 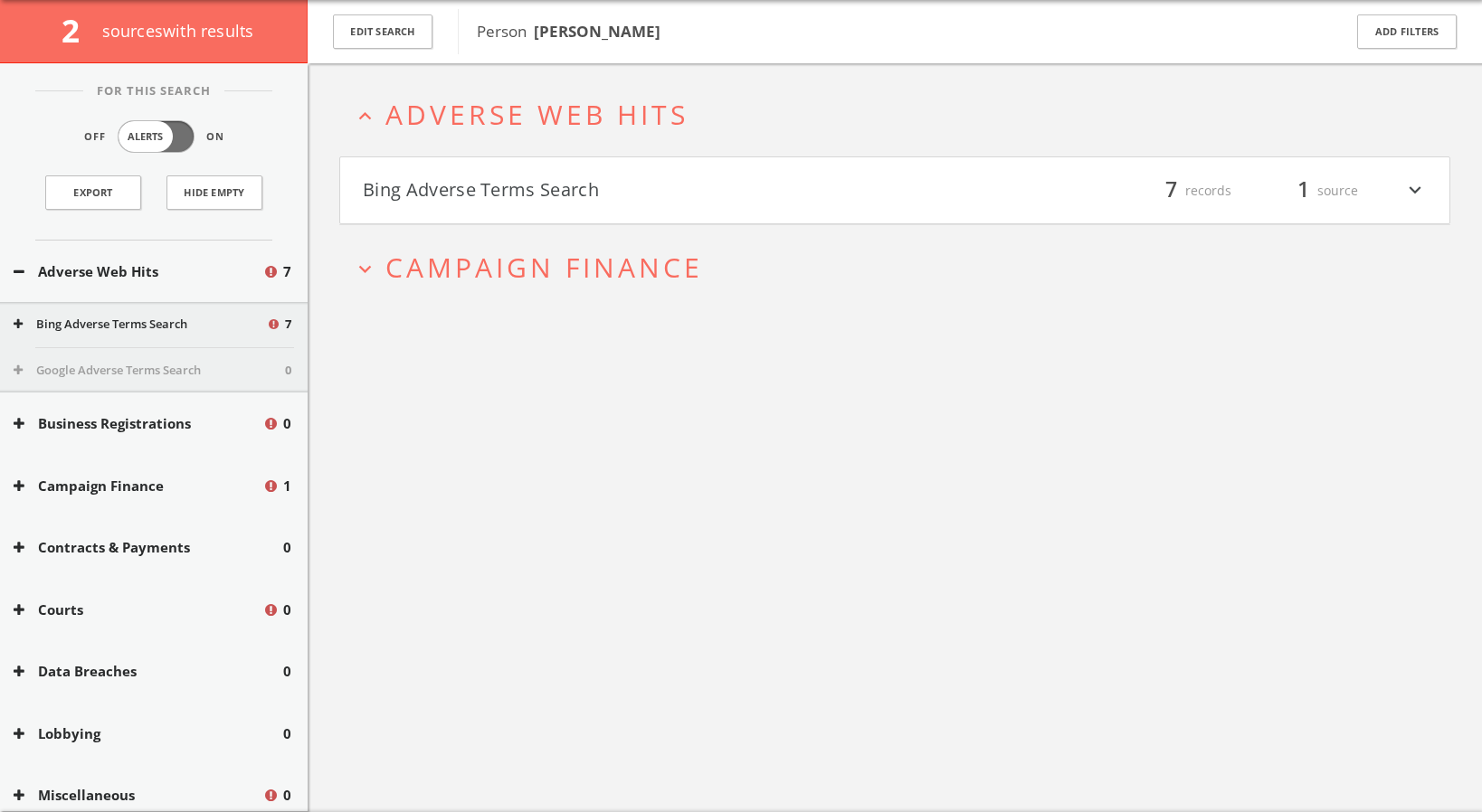 I want to click on button: expand_lessAdverse Web Hits, so click(x=901, y=114).